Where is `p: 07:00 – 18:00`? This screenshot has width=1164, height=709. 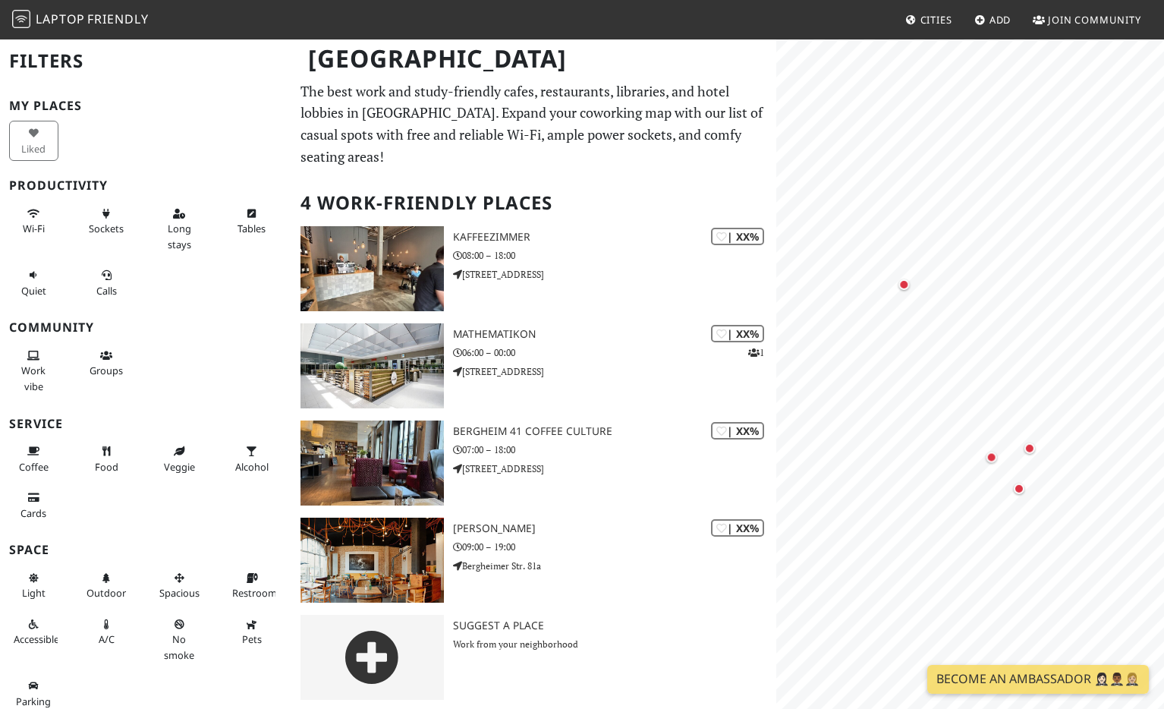 p: 07:00 – 18:00 is located at coordinates (615, 449).